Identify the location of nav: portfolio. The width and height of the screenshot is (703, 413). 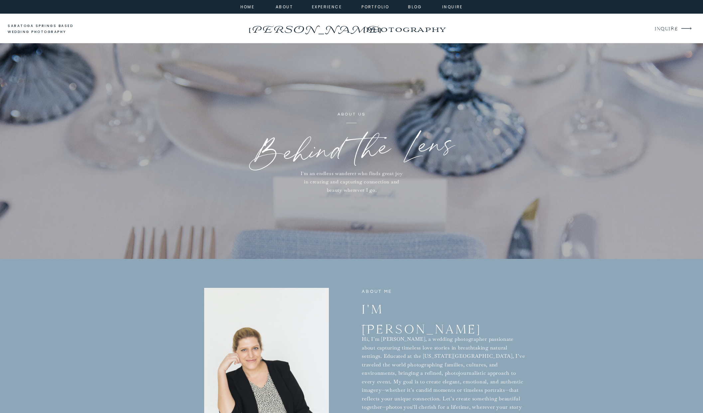
(375, 6).